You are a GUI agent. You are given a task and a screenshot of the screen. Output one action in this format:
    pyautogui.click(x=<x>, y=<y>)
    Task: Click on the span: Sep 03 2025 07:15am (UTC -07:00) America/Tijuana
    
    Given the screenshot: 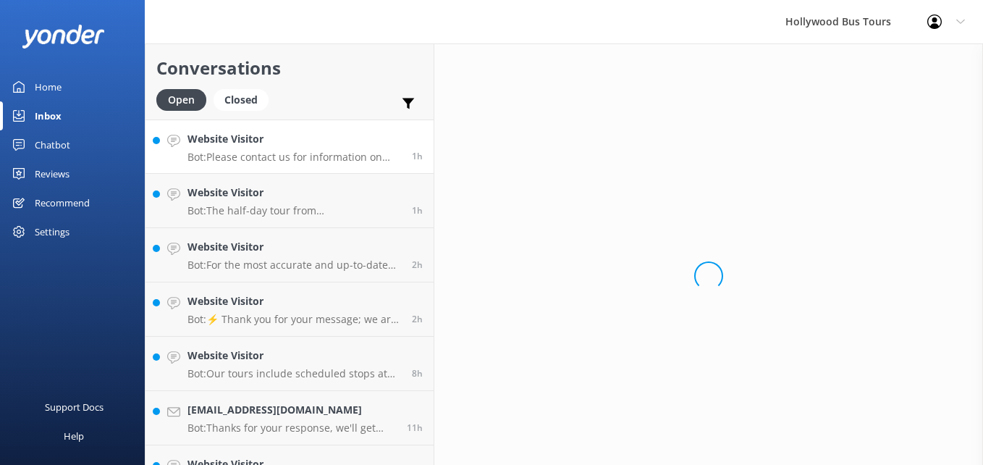 What is the action you would take?
    pyautogui.click(x=417, y=264)
    